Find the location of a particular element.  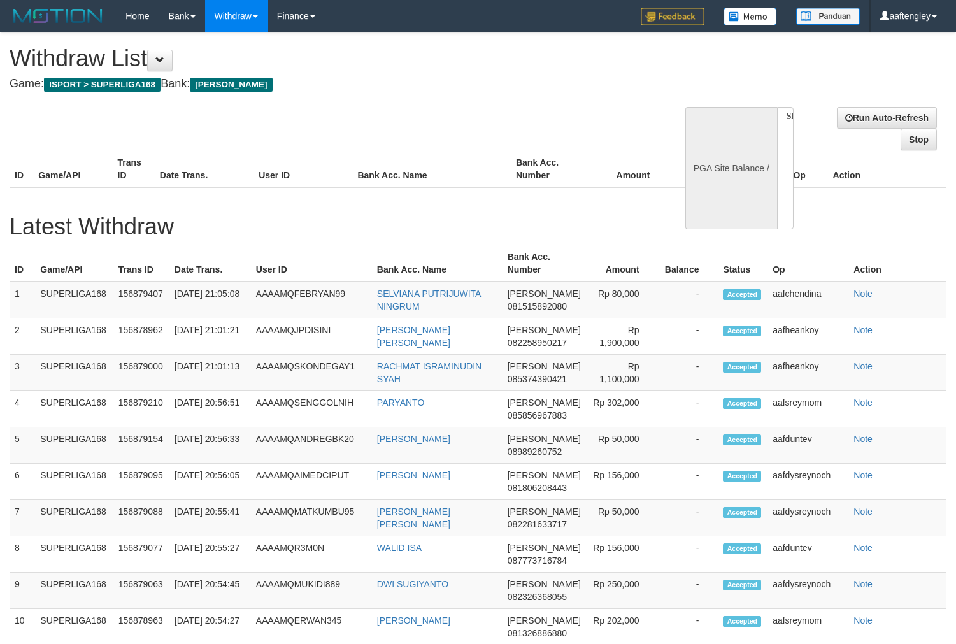

td: 156879407 is located at coordinates (141, 300).